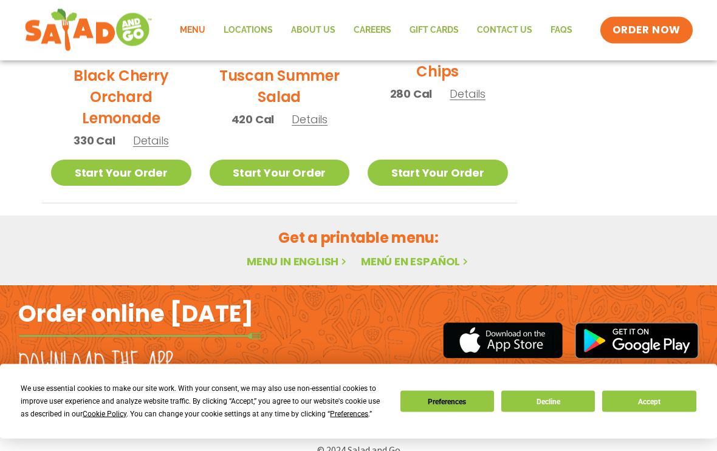  What do you see at coordinates (248, 30) in the screenshot?
I see `a: Locations` at bounding box center [248, 30].